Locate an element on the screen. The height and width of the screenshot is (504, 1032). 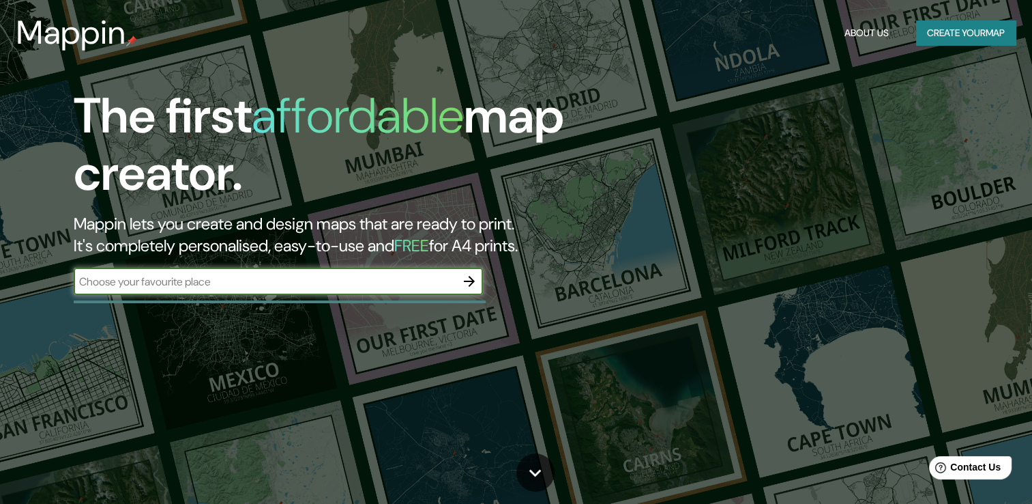
input: Choose your favourite place is located at coordinates (265, 281).